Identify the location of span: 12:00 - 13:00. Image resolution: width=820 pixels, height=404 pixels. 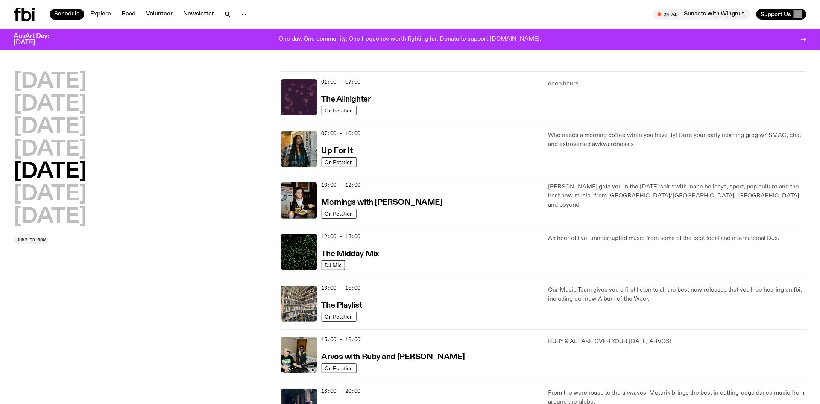
(341, 236).